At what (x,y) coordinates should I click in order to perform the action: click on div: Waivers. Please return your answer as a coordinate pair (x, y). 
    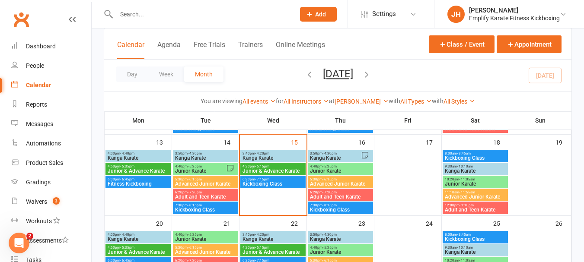
    Looking at the image, I should click on (36, 202).